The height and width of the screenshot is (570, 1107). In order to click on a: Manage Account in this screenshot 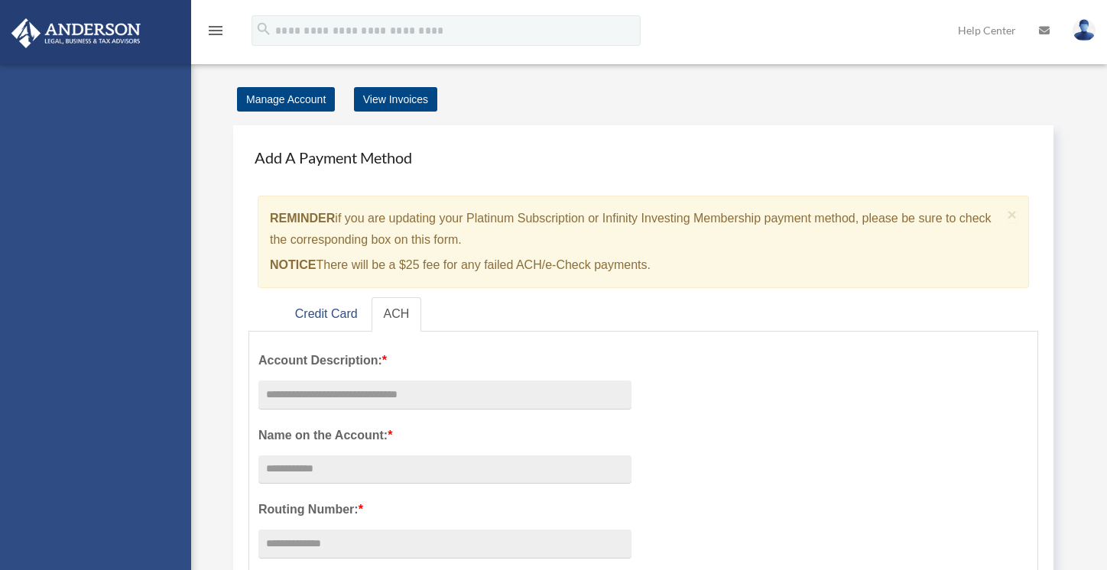, I will do `click(286, 99)`.